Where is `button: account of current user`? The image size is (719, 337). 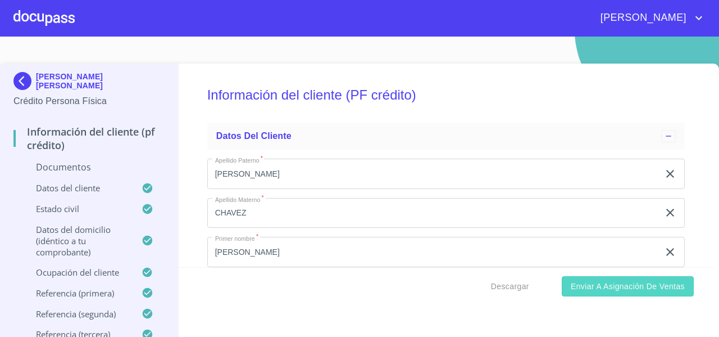
button: account of current user is located at coordinates (649, 18).